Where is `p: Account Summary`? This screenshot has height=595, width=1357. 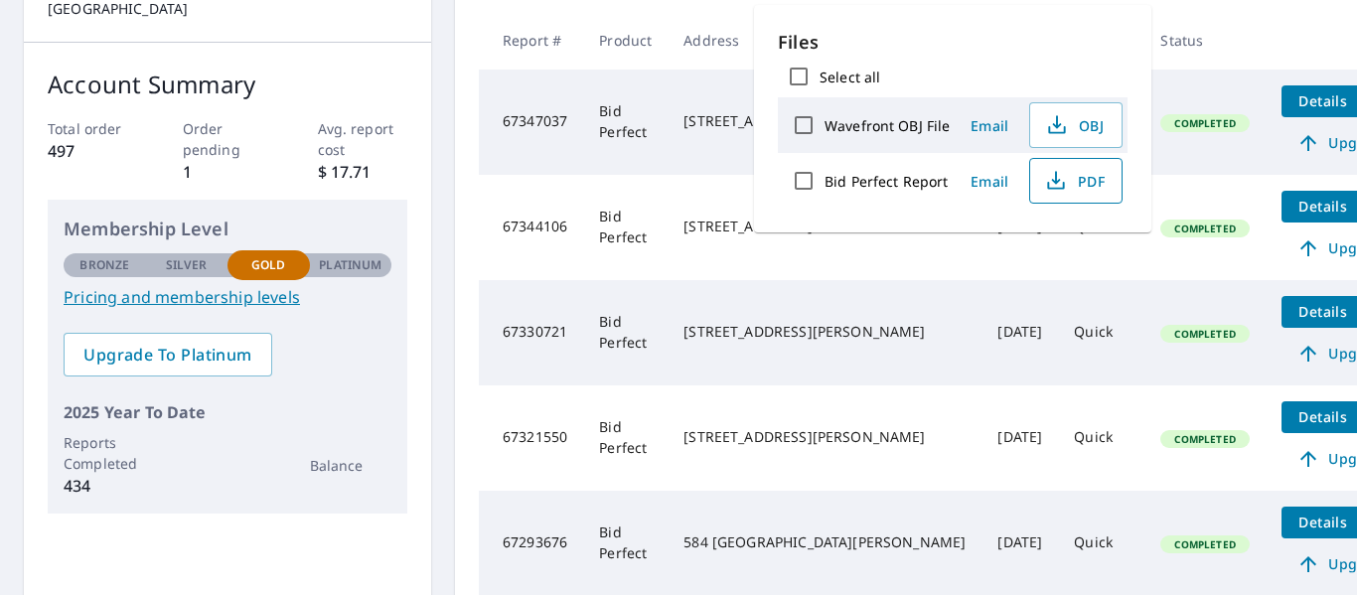
p: Account Summary is located at coordinates (227, 84).